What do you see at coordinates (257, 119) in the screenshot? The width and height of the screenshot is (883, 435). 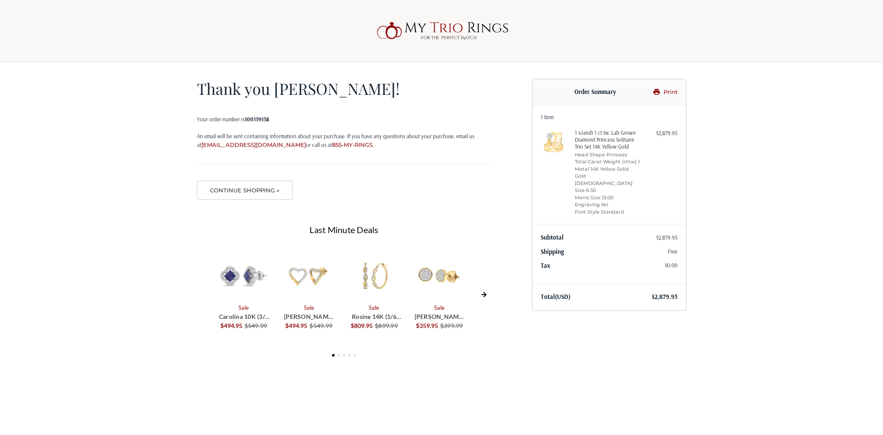 I see `strong: 100159158` at bounding box center [257, 119].